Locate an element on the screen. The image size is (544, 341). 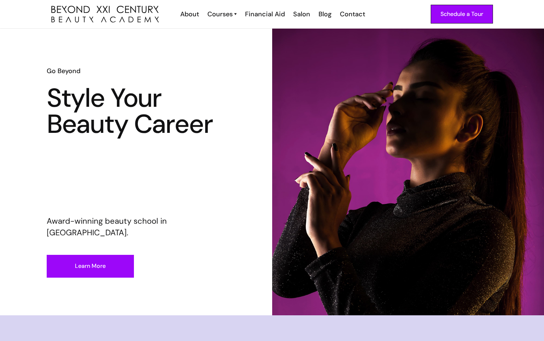
div: Salon is located at coordinates (301, 14).